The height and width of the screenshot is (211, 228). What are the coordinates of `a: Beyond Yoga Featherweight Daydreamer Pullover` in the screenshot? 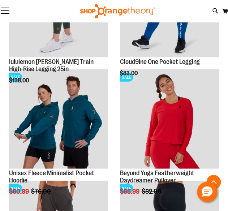 It's located at (157, 177).